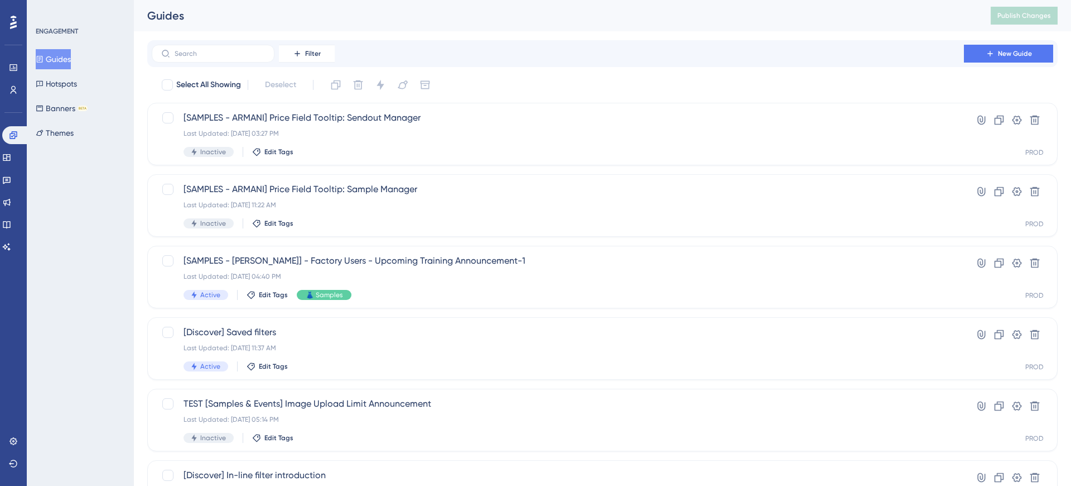 The height and width of the screenshot is (486, 1071). What do you see at coordinates (558, 118) in the screenshot?
I see `span: [SAMPLES - ARMANI] Price Field Tooltip: Sendout Manager` at bounding box center [558, 118].